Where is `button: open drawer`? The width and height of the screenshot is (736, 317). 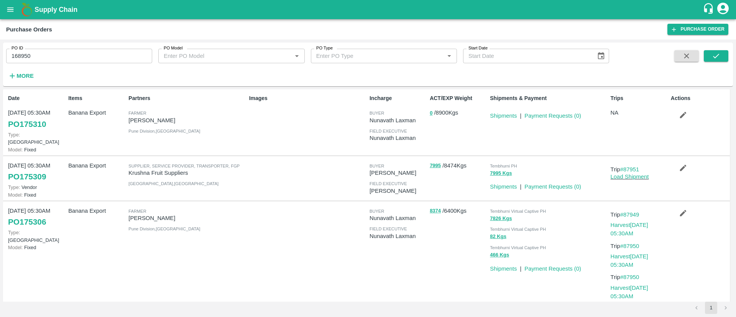
button: open drawer is located at coordinates (10, 10).